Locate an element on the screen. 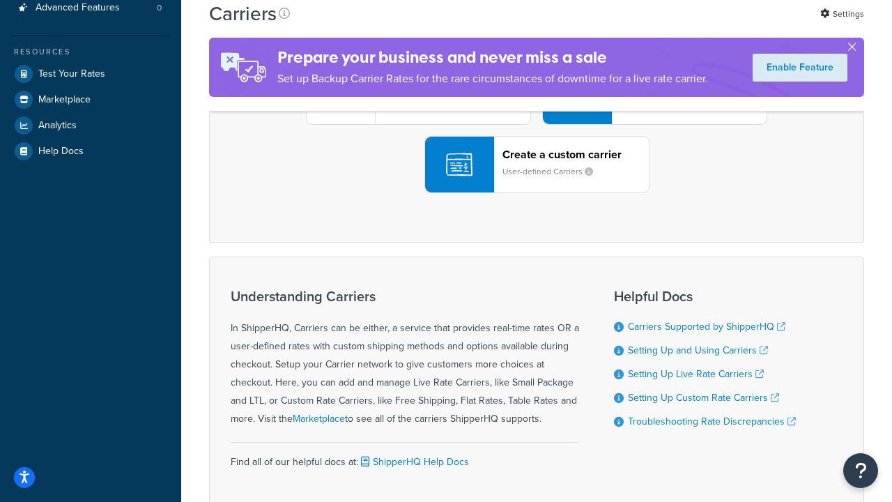  h4: Prepare your business and never miss a sale is located at coordinates (493, 57).